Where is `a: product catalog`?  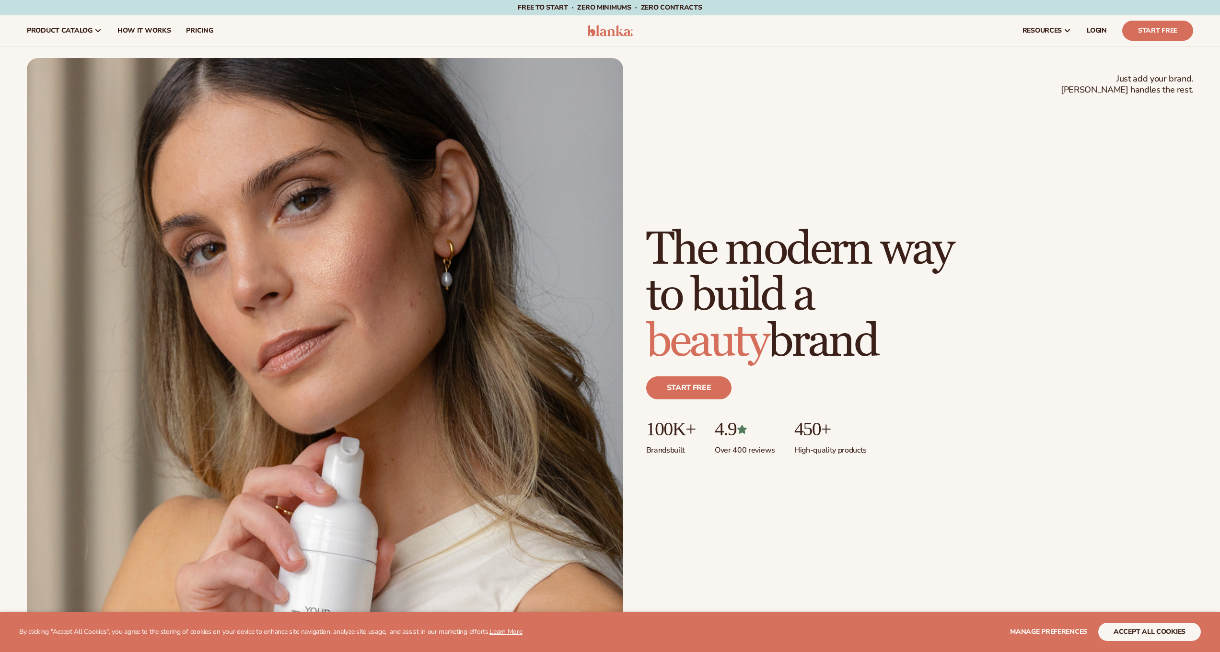
a: product catalog is located at coordinates (64, 31).